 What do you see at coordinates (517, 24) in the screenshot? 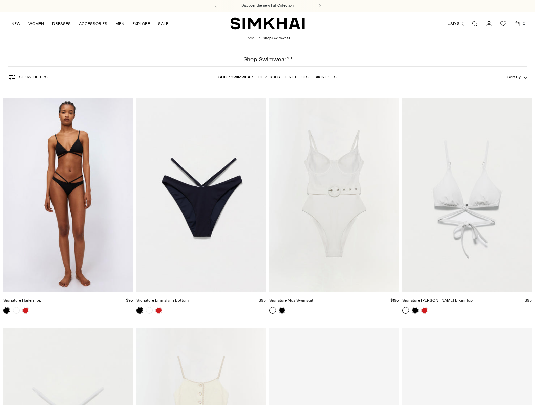
I see `a: Open cart modal` at bounding box center [517, 24].